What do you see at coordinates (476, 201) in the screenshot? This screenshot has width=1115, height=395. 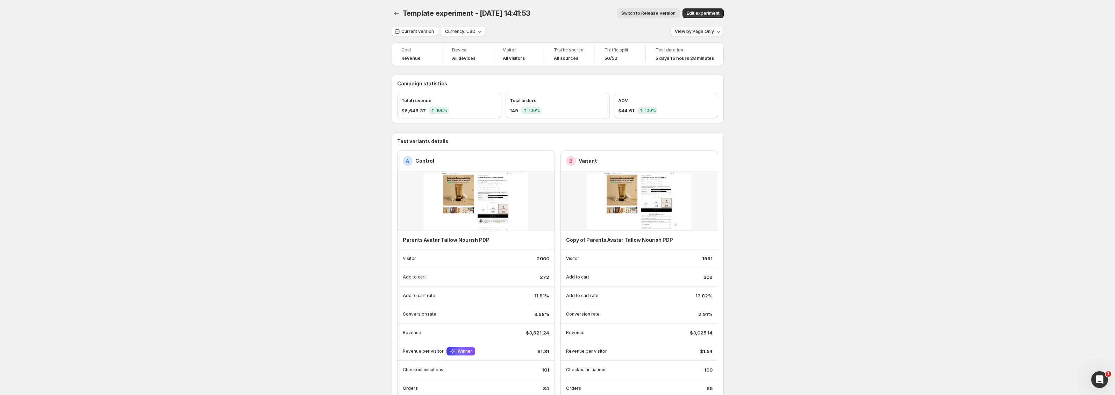 I see `img: -pages-spf50kids_thumbnail.jpg` at bounding box center [476, 201].